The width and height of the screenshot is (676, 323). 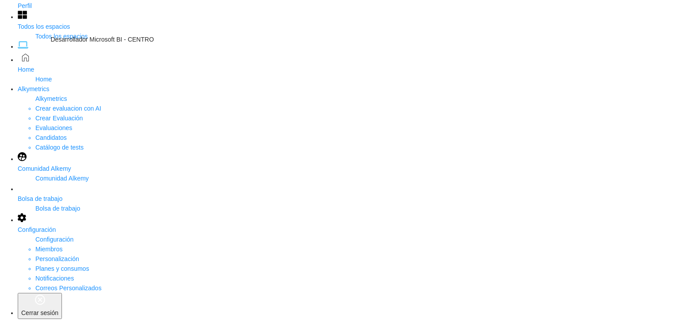 I want to click on button: Cerrar sesión, so click(x=40, y=306).